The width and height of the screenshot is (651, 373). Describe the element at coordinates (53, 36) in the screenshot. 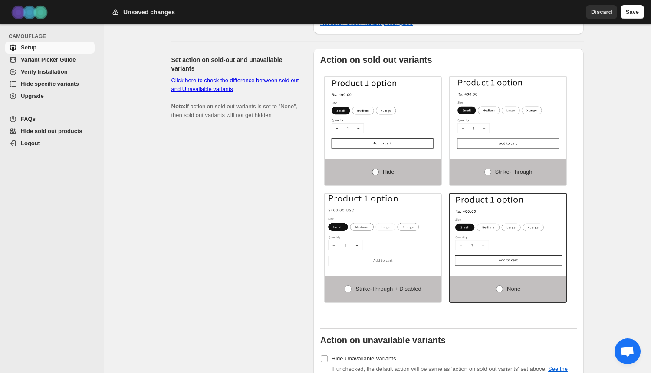

I see `span: CAMOUFLAGE` at that location.